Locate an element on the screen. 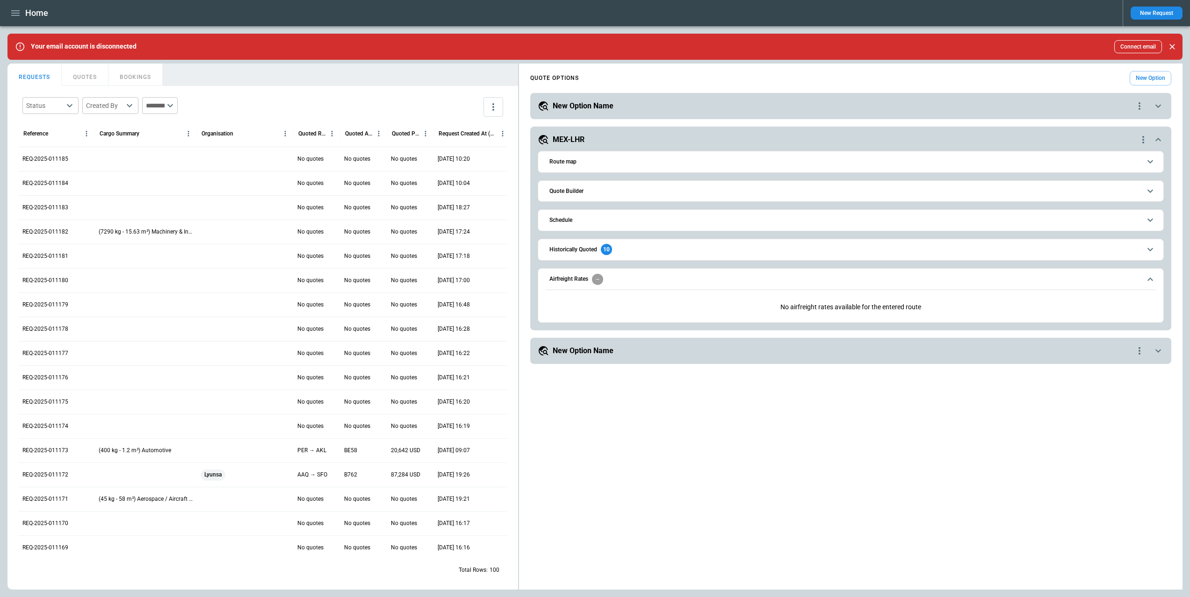  h6: Schedule is located at coordinates (560, 220).